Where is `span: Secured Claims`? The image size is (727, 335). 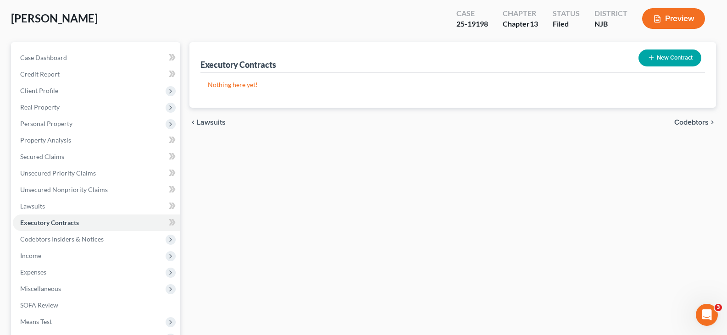 span: Secured Claims is located at coordinates (42, 156).